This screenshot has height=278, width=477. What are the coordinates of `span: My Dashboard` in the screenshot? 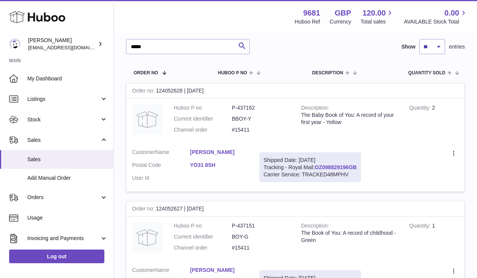 It's located at (68, 79).